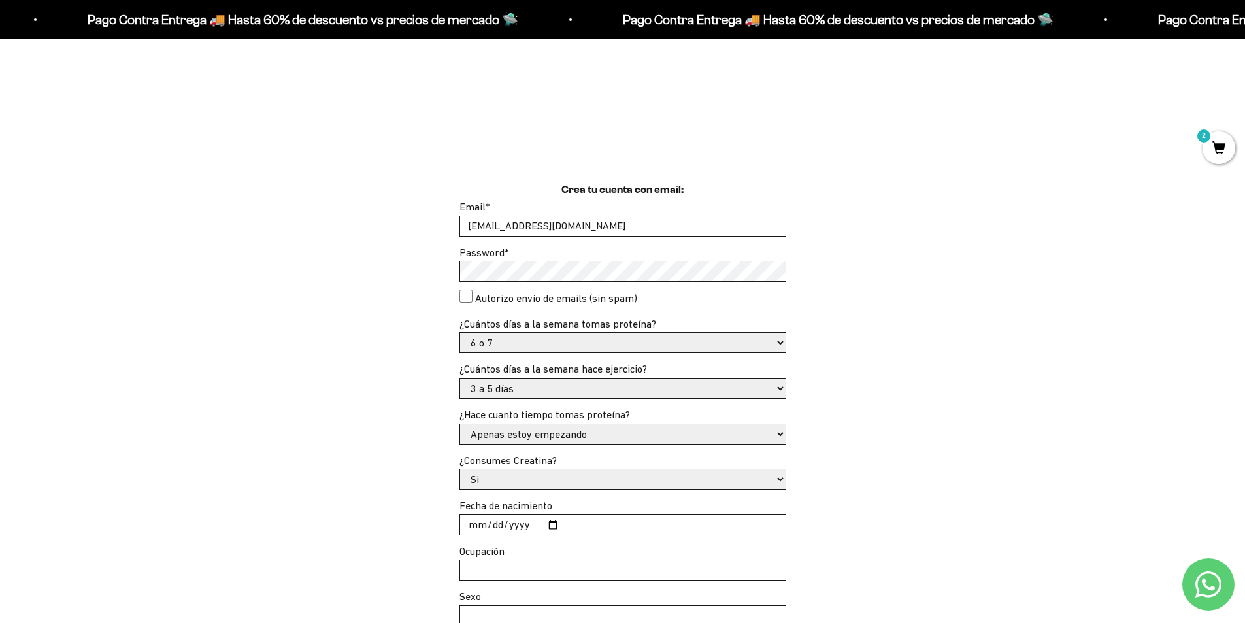 The height and width of the screenshot is (623, 1245). Describe the element at coordinates (475, 207) in the screenshot. I see `label: Email` at that location.